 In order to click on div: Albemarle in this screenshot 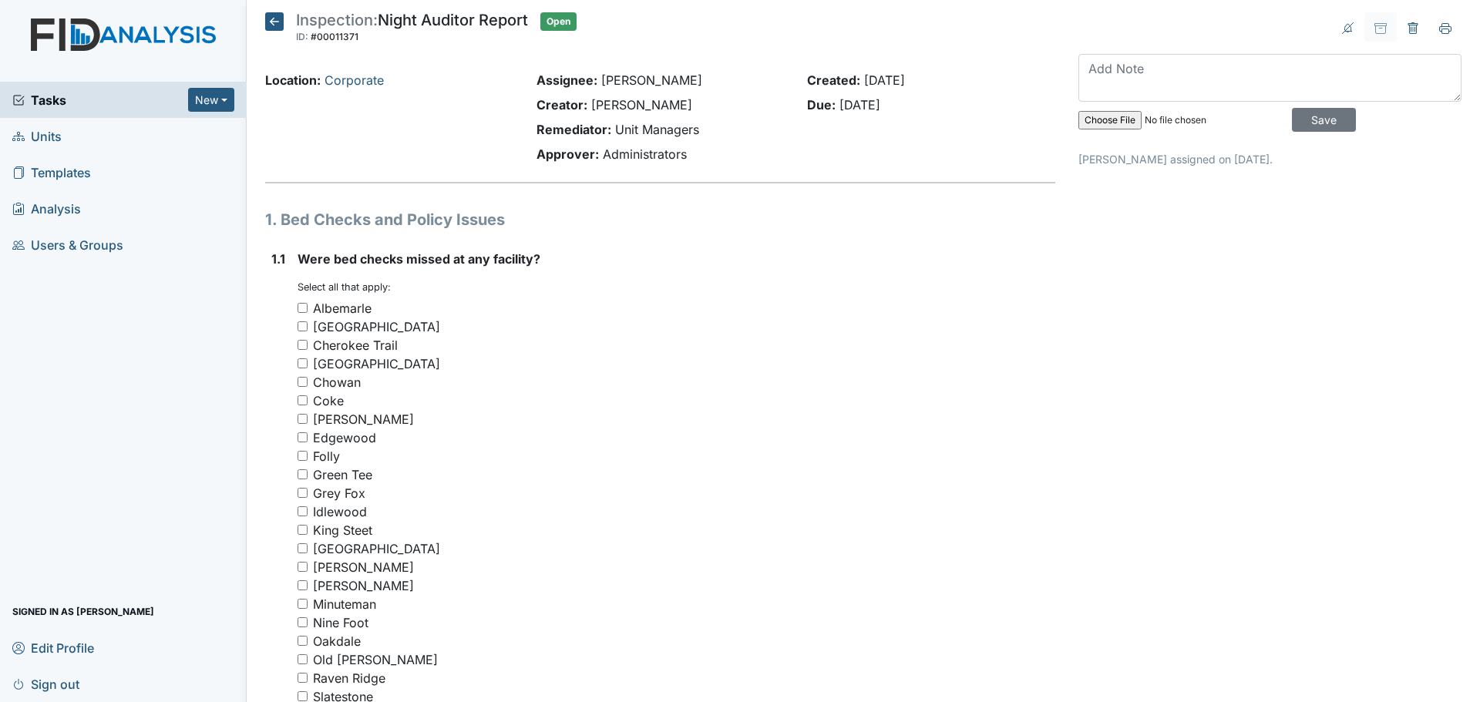, I will do `click(342, 308)`.